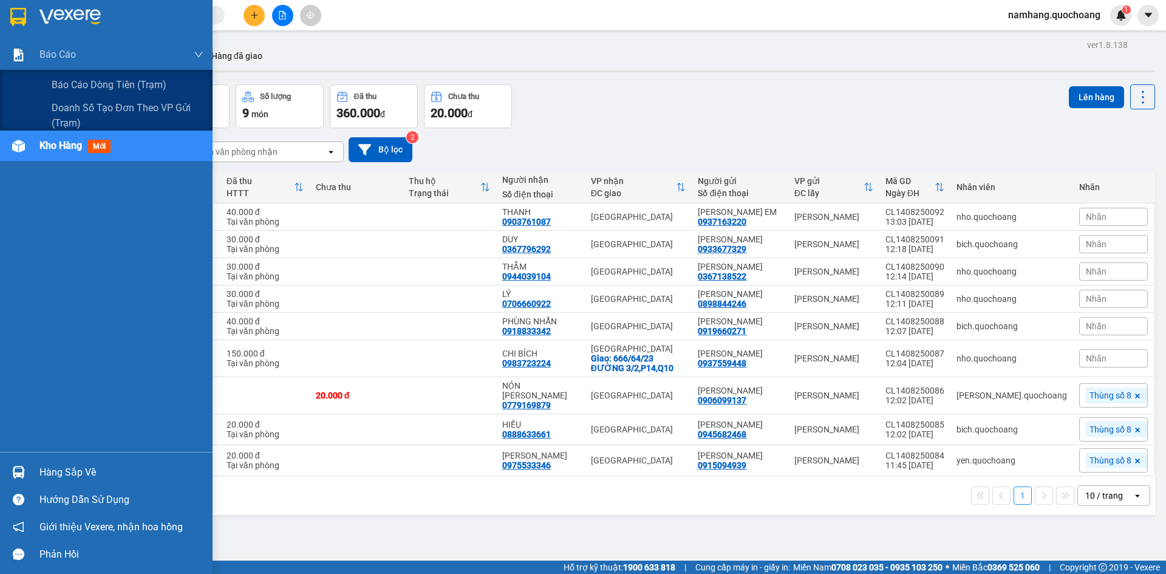 The width and height of the screenshot is (1166, 574). I want to click on span: Hỗ trợ kỹ thuật:, so click(619, 567).